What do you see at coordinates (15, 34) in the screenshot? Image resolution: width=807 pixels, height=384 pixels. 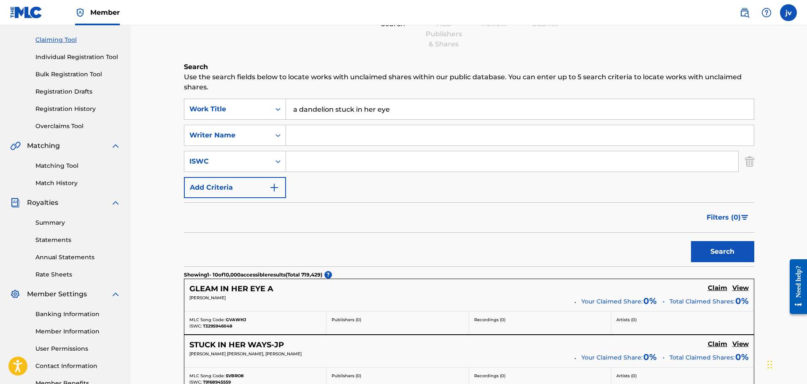 I see `div: Open Resource Center` at bounding box center [15, 34].